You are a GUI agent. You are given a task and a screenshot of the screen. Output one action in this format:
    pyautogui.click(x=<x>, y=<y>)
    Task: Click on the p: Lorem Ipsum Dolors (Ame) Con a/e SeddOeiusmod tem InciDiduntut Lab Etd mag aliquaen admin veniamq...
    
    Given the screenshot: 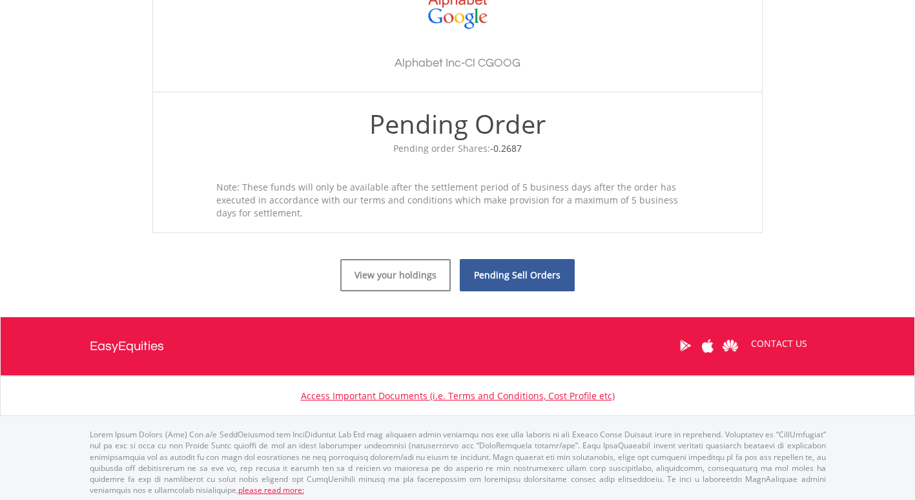 What is the action you would take?
    pyautogui.click(x=458, y=462)
    